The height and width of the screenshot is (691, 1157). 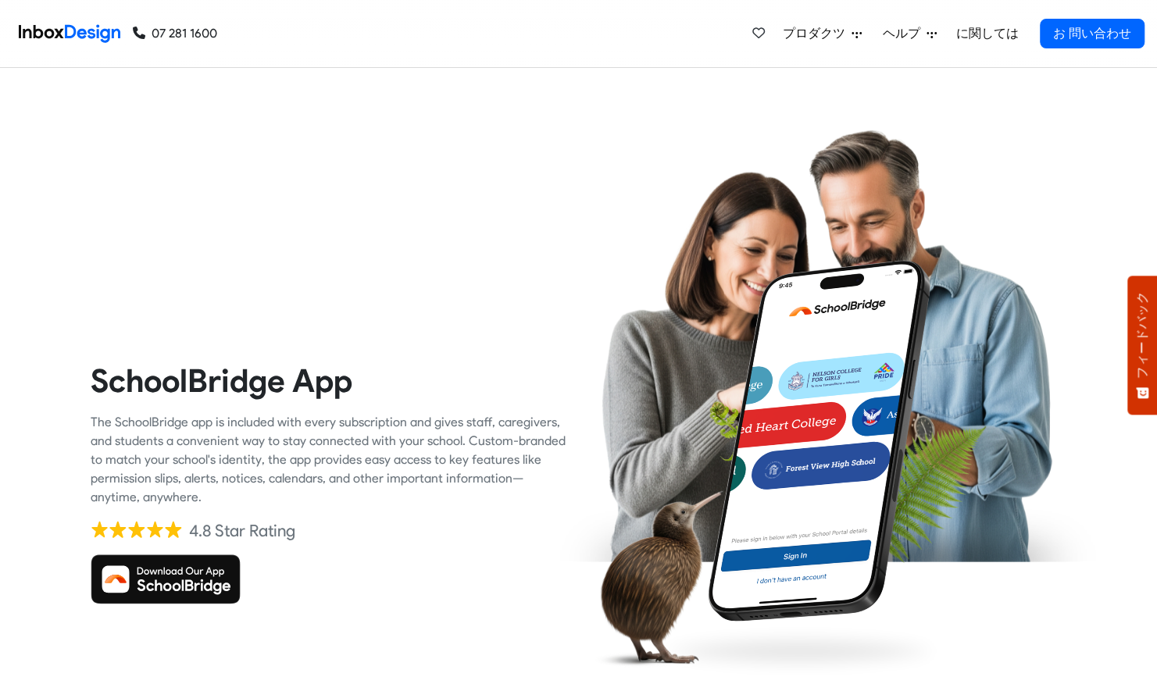 I want to click on img: Download SchoolBridge App, so click(x=166, y=580).